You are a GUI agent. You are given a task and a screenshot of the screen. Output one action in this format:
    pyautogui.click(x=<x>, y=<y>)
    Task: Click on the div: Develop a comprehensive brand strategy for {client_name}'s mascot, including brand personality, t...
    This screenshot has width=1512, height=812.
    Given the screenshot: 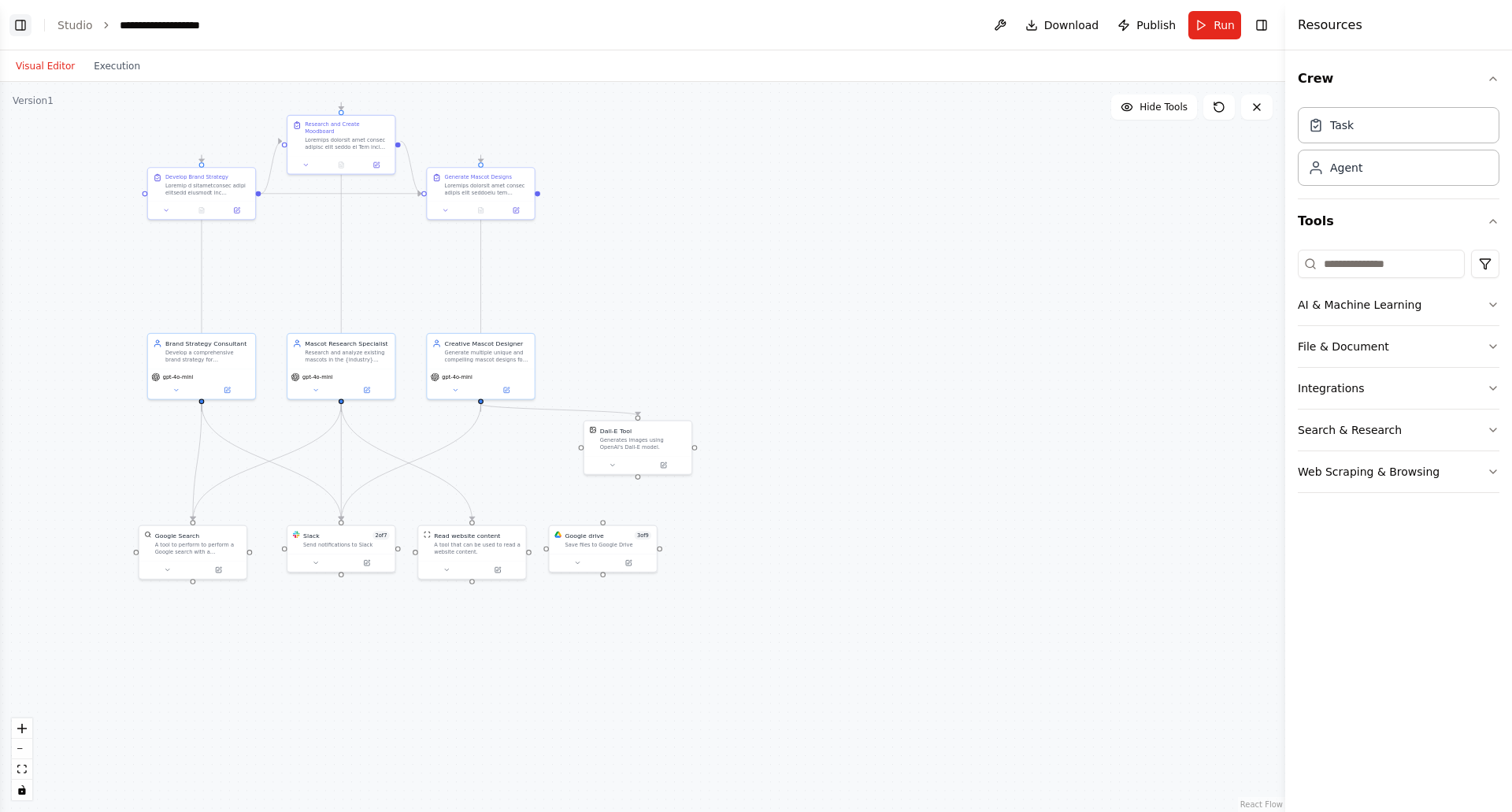 What is the action you would take?
    pyautogui.click(x=208, y=357)
    